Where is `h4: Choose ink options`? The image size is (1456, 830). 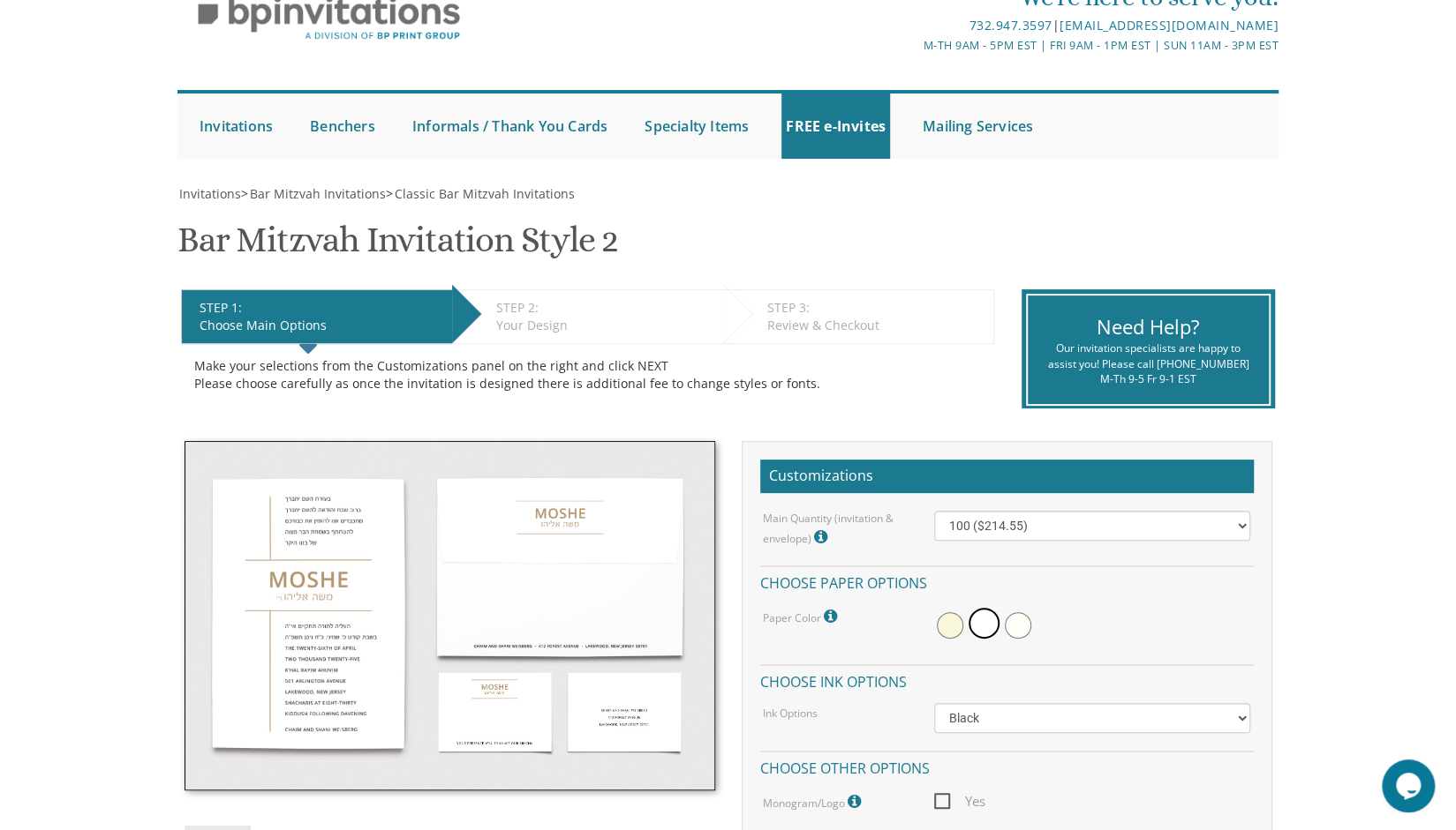 h4: Choose ink options is located at coordinates (1007, 679).